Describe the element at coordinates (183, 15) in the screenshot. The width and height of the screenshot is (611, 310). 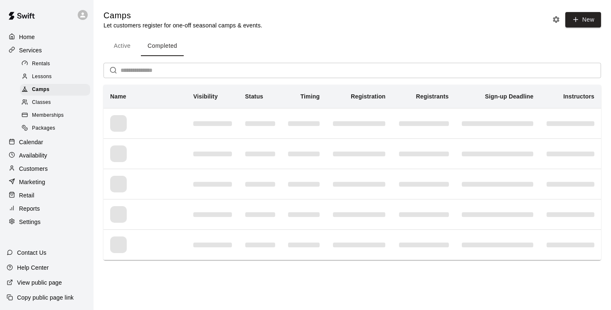
I see `h5: Camps` at that location.